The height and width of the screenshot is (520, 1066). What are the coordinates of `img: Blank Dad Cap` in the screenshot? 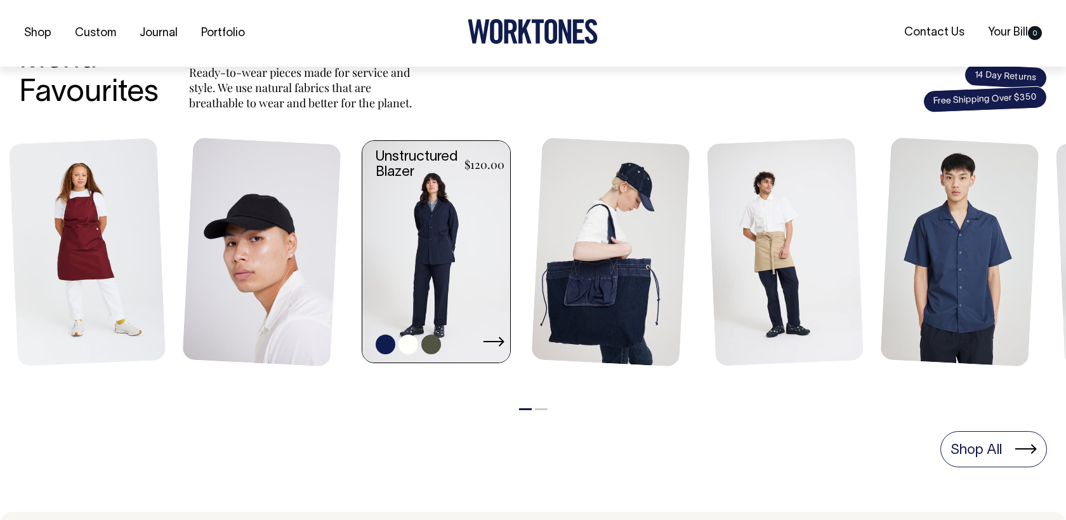 It's located at (261, 251).